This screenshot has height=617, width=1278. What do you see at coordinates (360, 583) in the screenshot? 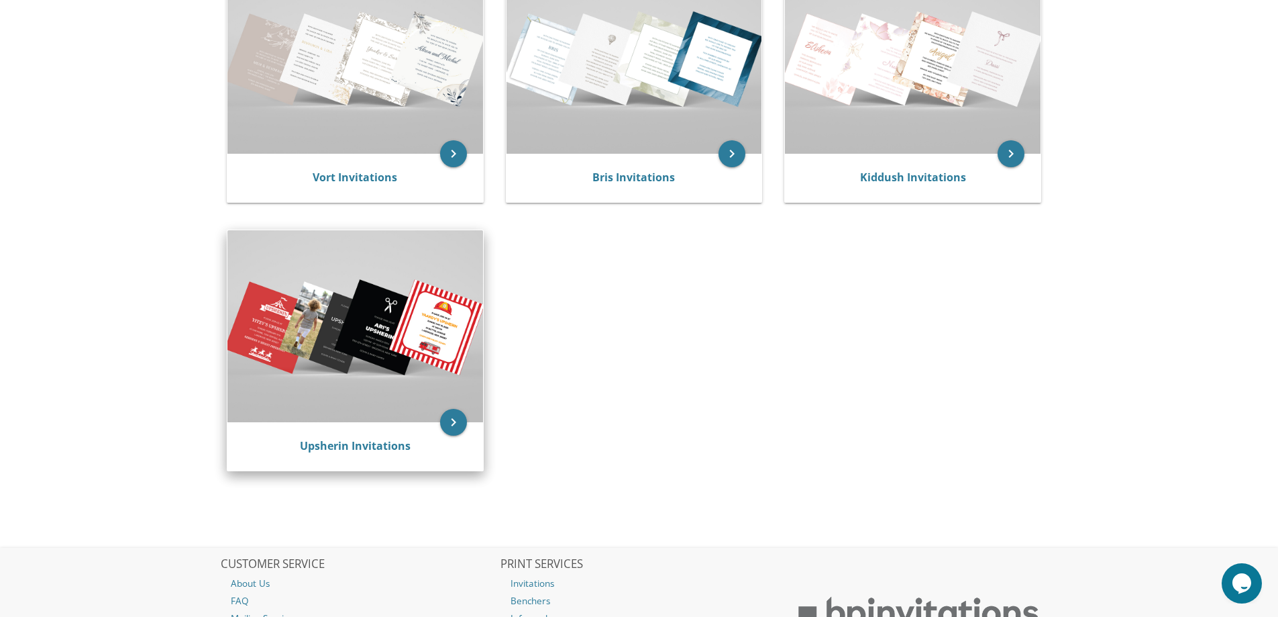
I see `a: About Us` at bounding box center [360, 583].